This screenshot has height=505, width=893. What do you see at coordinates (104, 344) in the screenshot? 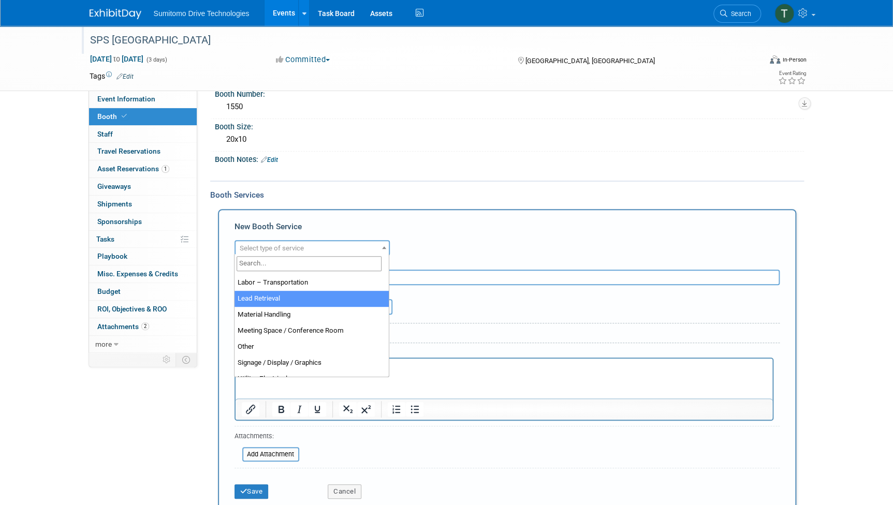
I see `span: more` at bounding box center [104, 344].